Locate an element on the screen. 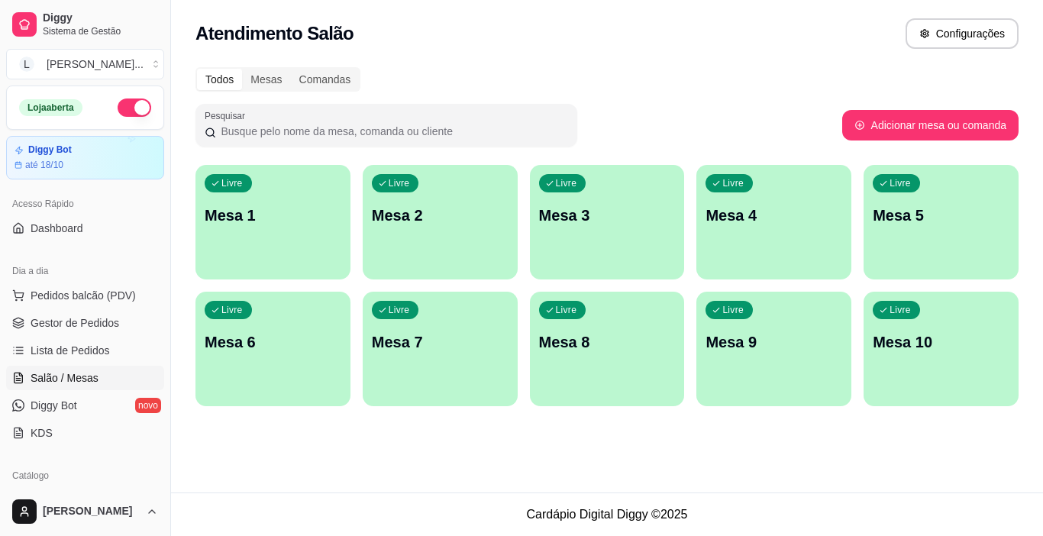 The width and height of the screenshot is (1043, 536). p: Mesa 5 is located at coordinates (941, 215).